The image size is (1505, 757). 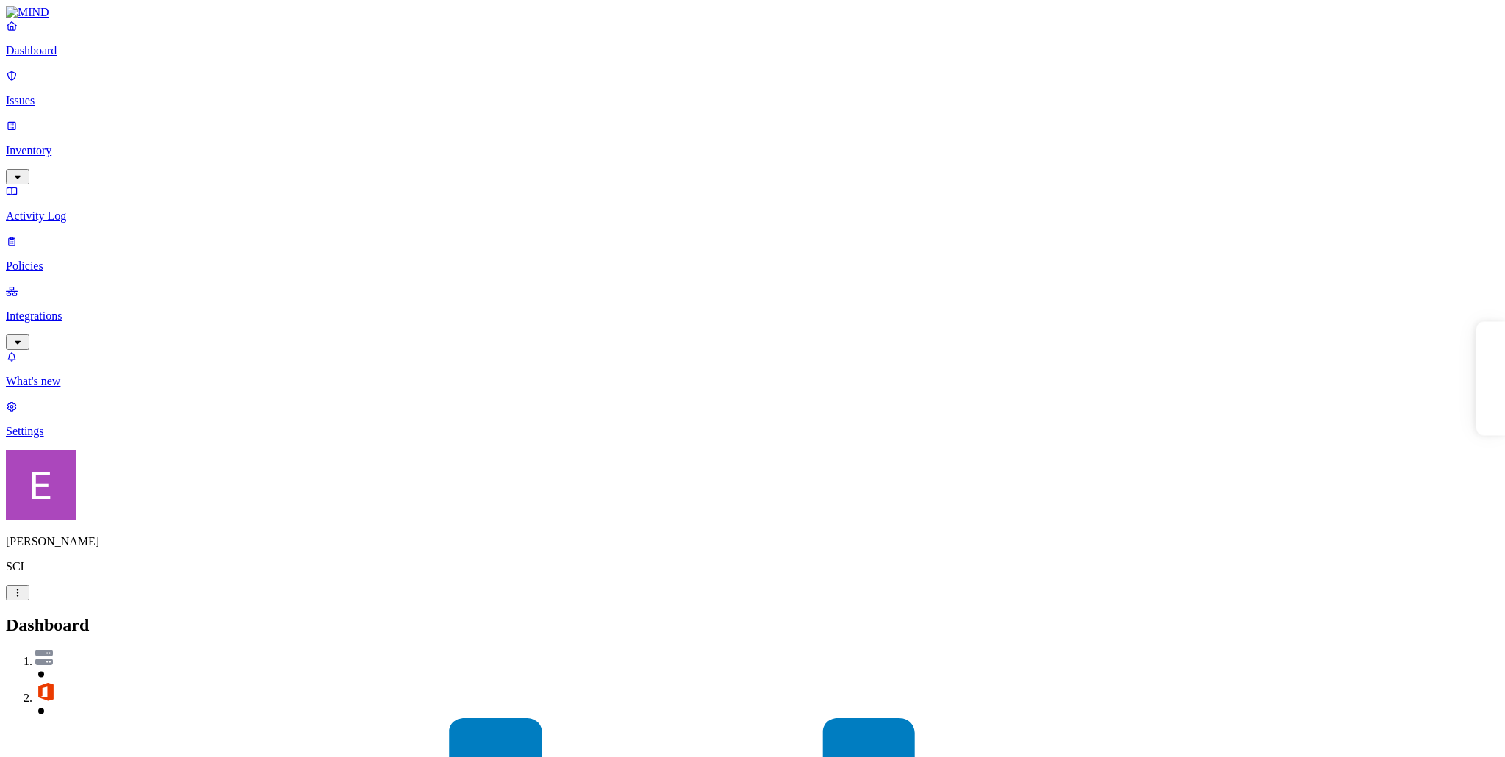 What do you see at coordinates (753, 431) in the screenshot?
I see `p: Settings` at bounding box center [753, 431].